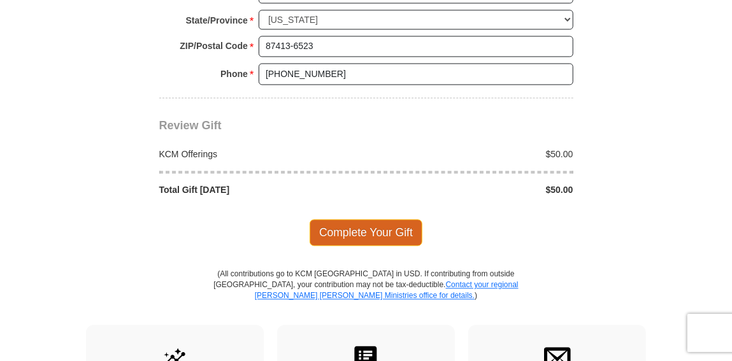 The height and width of the screenshot is (361, 732). What do you see at coordinates (366, 233) in the screenshot?
I see `span: Complete Your Gift` at bounding box center [366, 233].